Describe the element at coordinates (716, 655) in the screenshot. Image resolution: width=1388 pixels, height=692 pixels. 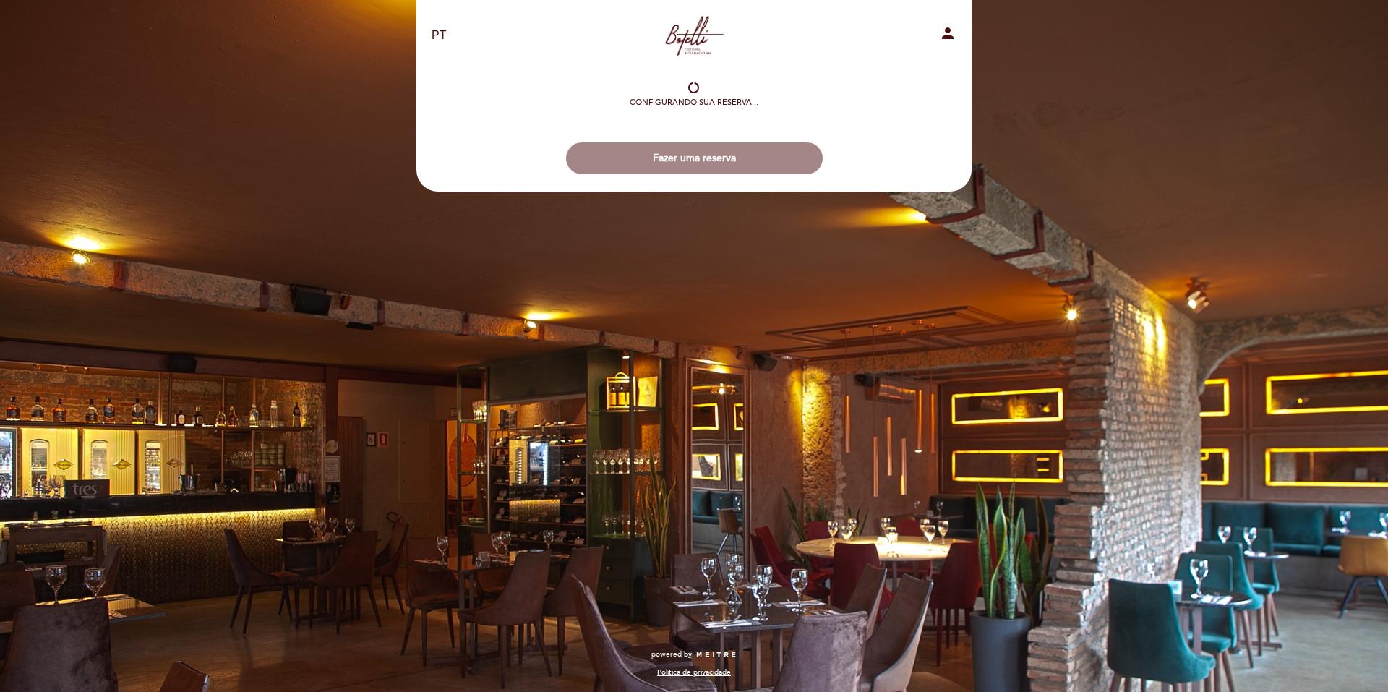
I see `img: MEITRE` at that location.